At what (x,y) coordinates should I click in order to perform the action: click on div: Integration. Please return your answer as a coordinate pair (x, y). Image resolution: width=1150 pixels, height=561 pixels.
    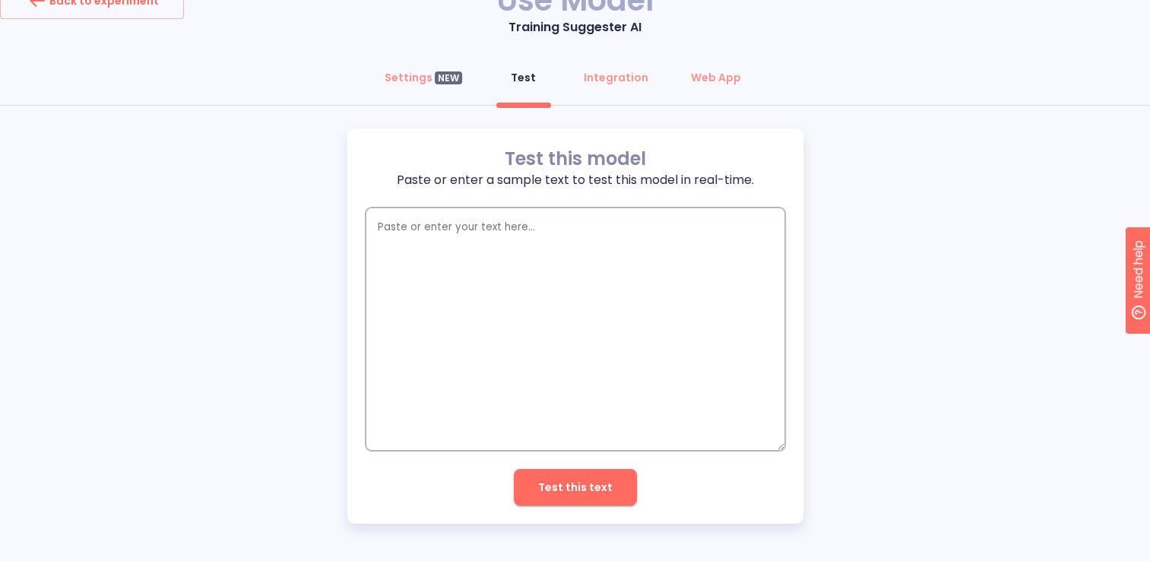
    Looking at the image, I should click on (616, 78).